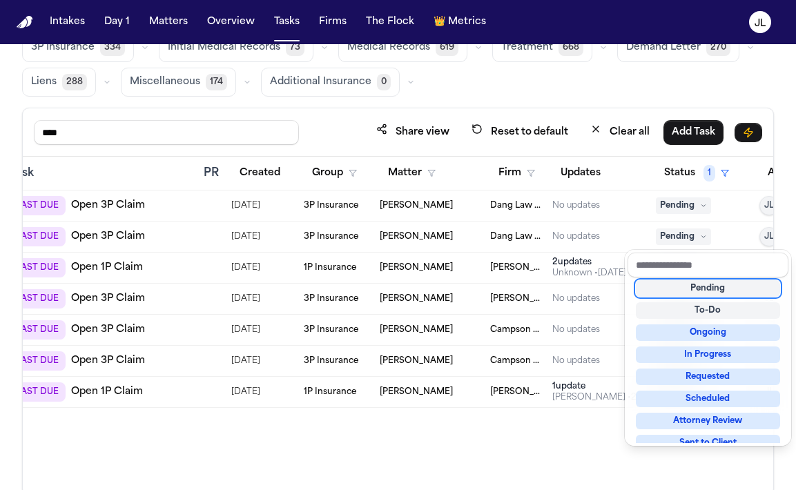 The height and width of the screenshot is (490, 796). I want to click on div: Sent to Client, so click(708, 443).